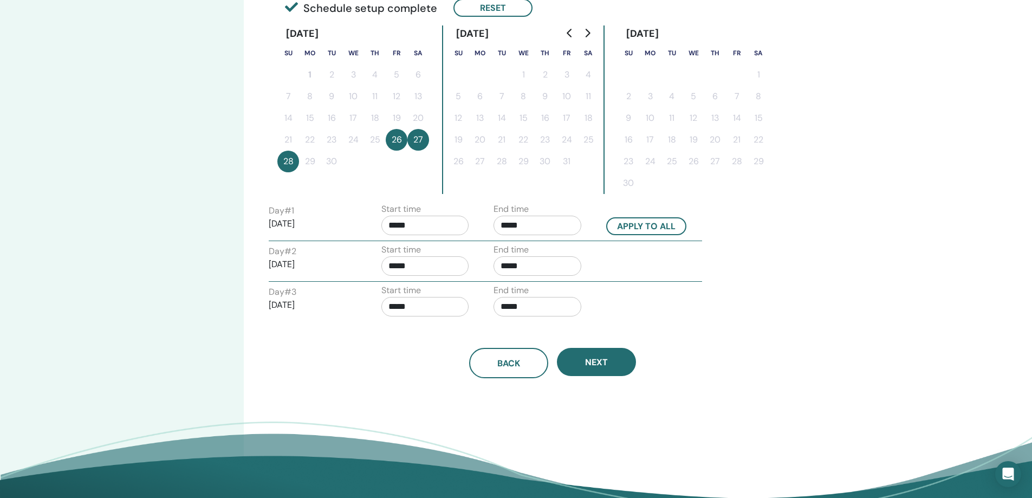  I want to click on button: 20, so click(418, 118).